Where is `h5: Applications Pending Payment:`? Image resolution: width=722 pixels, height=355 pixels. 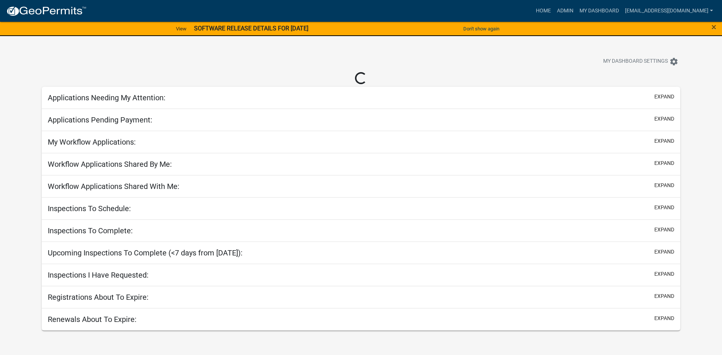
h5: Applications Pending Payment: is located at coordinates (100, 120).